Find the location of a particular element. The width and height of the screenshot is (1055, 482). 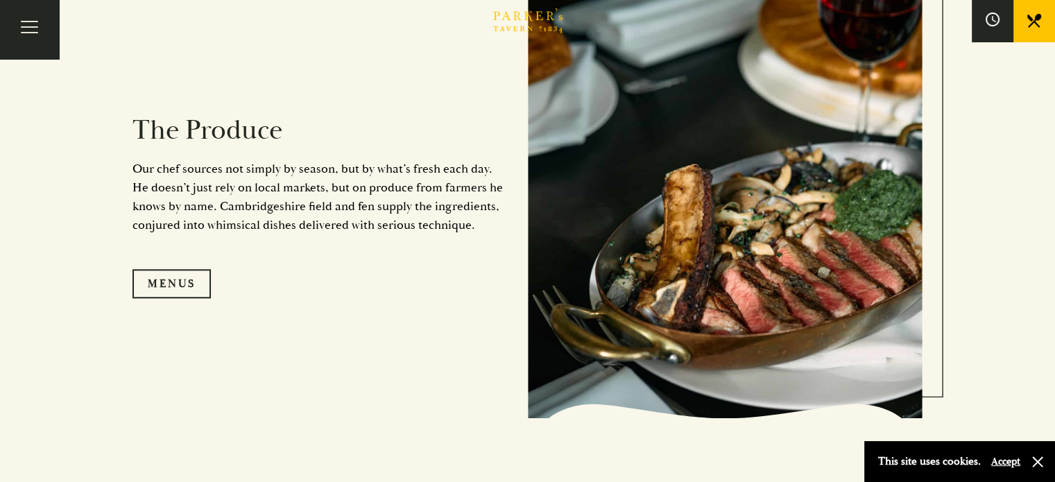

h2: The Produce is located at coordinates (320, 130).